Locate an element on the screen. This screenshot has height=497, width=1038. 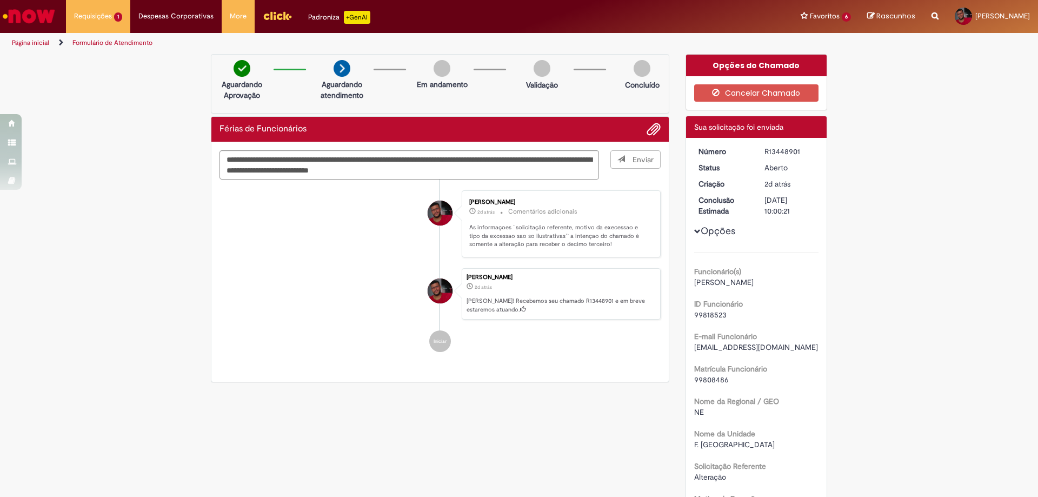
textarea: Digite sua mensagem aqui... is located at coordinates (409, 165).